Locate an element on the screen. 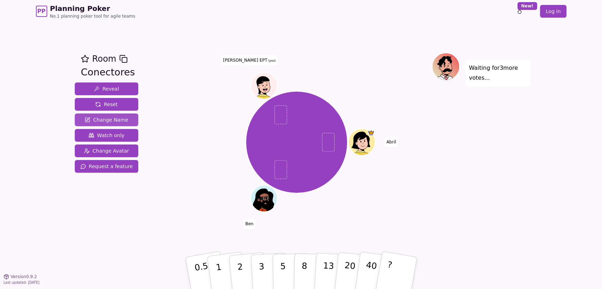  button: Request a feature is located at coordinates (106, 166).